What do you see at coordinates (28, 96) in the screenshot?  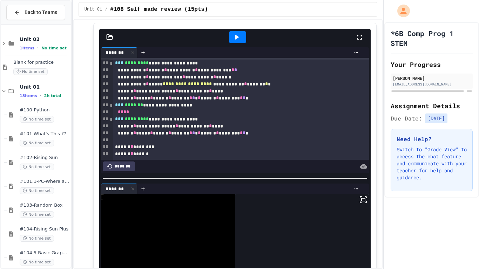 I see `span: 13 items` at bounding box center [28, 96].